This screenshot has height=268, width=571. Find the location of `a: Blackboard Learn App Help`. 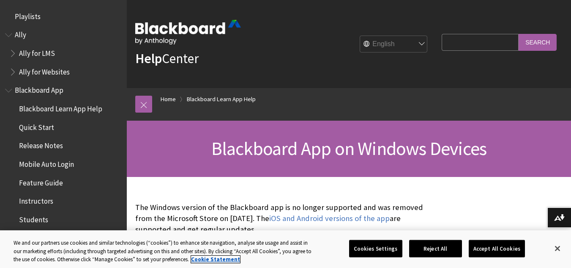

a: Blackboard Learn App Help is located at coordinates (221, 99).